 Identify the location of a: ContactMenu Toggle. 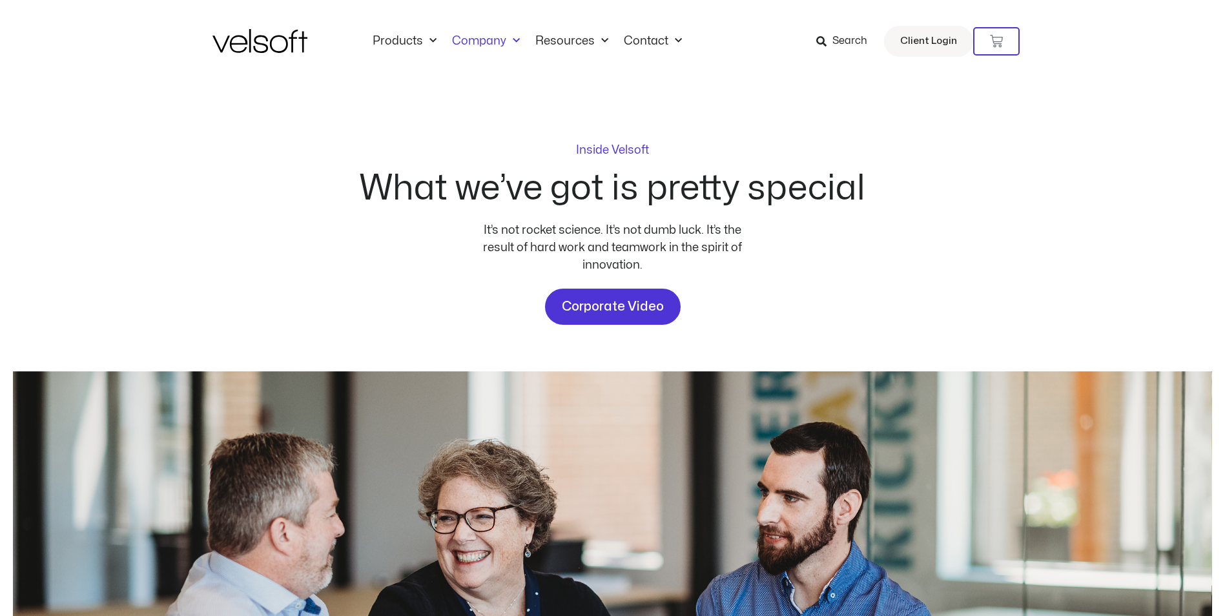
(653, 41).